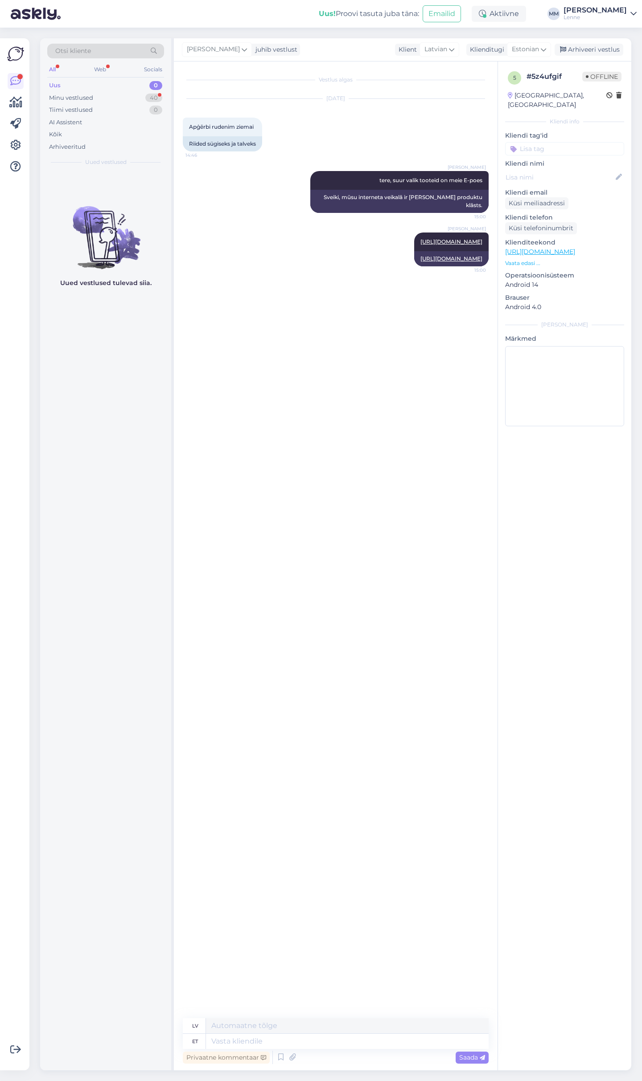  Describe the element at coordinates (195, 1026) in the screenshot. I see `div: lv` at that location.